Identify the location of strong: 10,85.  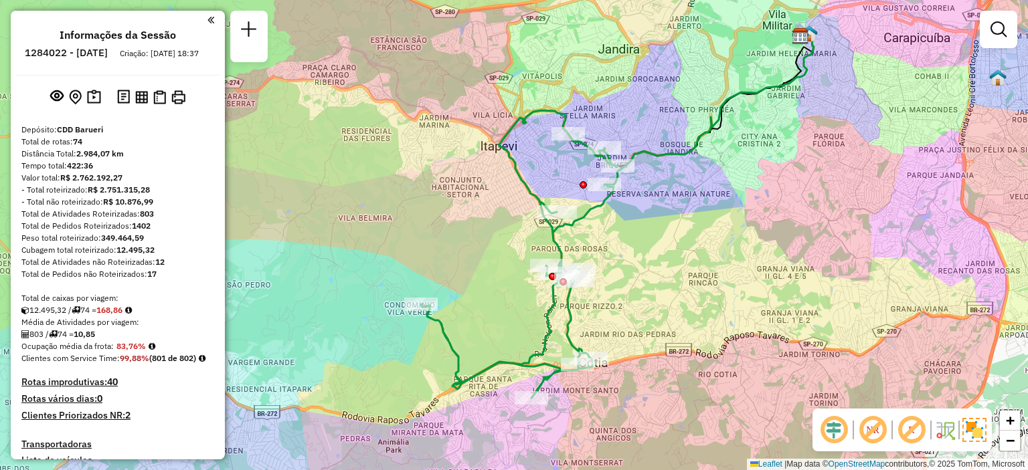
(84, 334).